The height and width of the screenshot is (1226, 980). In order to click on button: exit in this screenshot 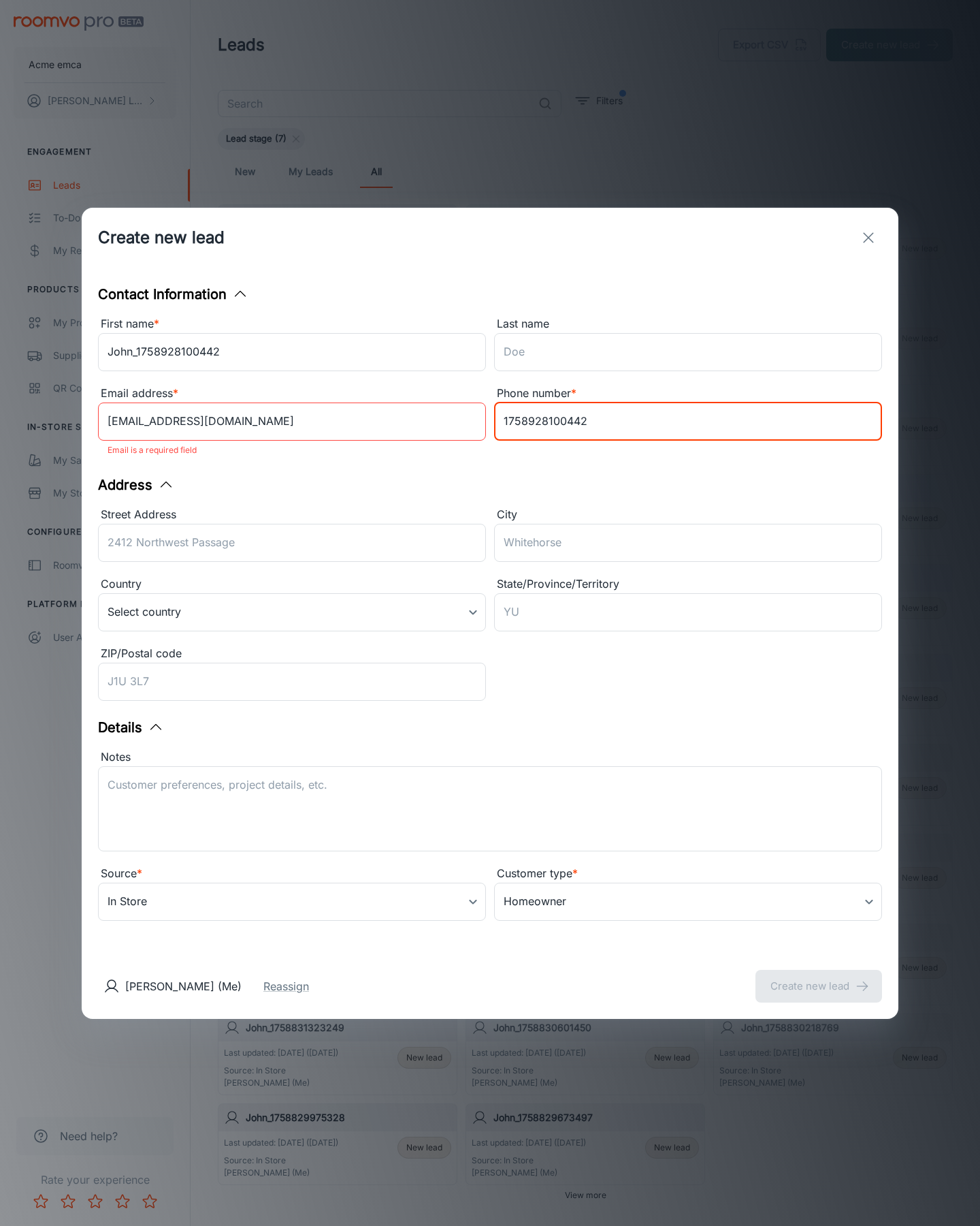, I will do `click(869, 237)`.